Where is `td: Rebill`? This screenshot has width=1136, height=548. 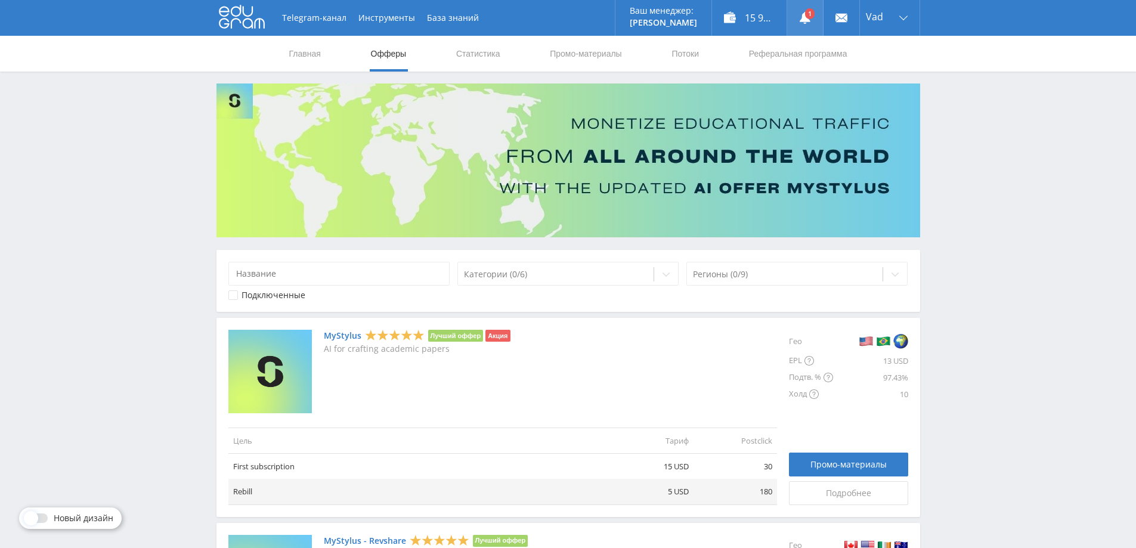 td: Rebill is located at coordinates (419, 492).